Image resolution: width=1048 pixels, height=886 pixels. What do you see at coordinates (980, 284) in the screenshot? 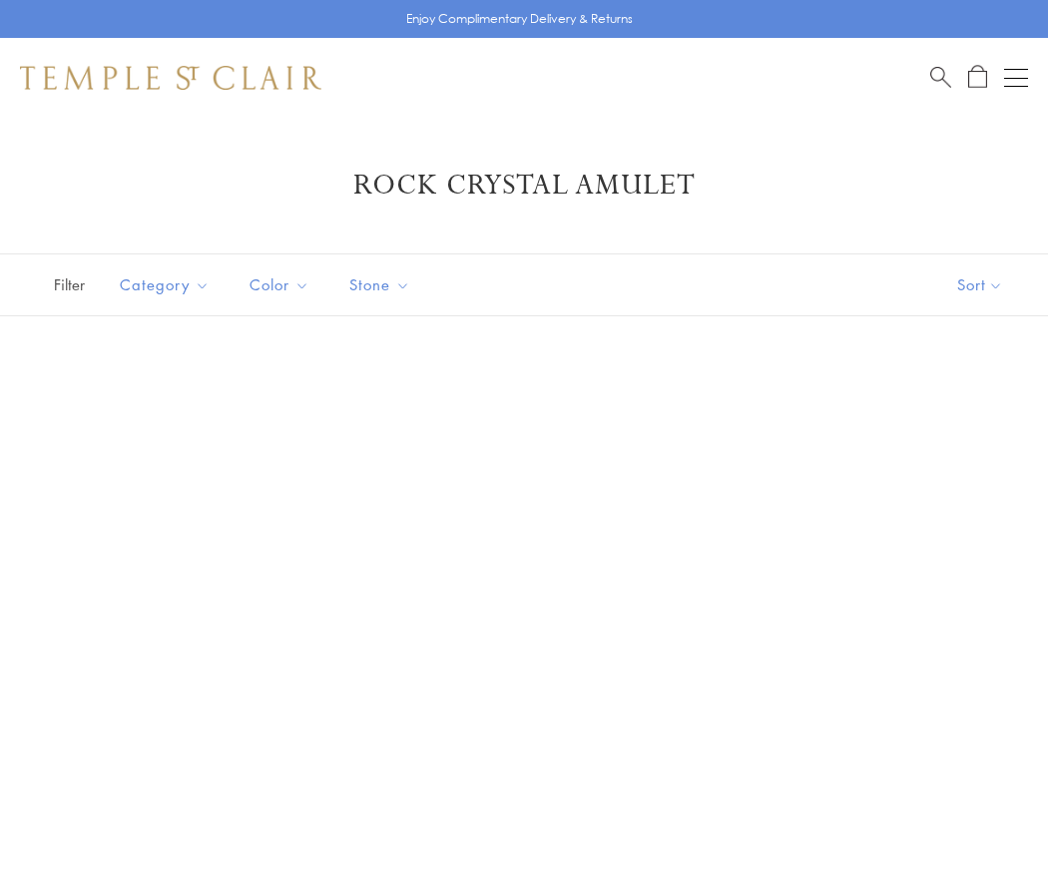
I see `button: Show sort by` at bounding box center [980, 284].